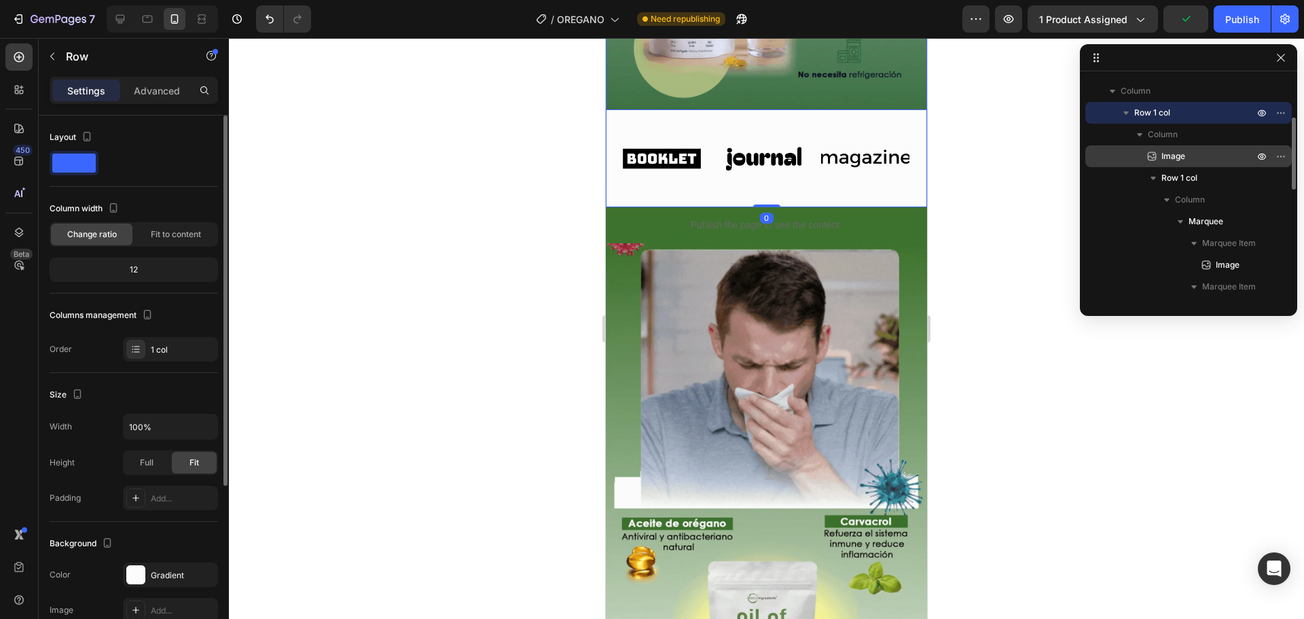 Image resolution: width=1304 pixels, height=619 pixels. Describe the element at coordinates (62, 463) in the screenshot. I see `div: Height` at that location.